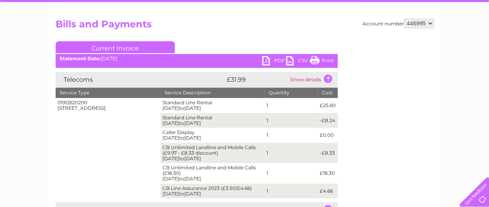  What do you see at coordinates (256, 80) in the screenshot?
I see `td: £31.99` at bounding box center [256, 80].